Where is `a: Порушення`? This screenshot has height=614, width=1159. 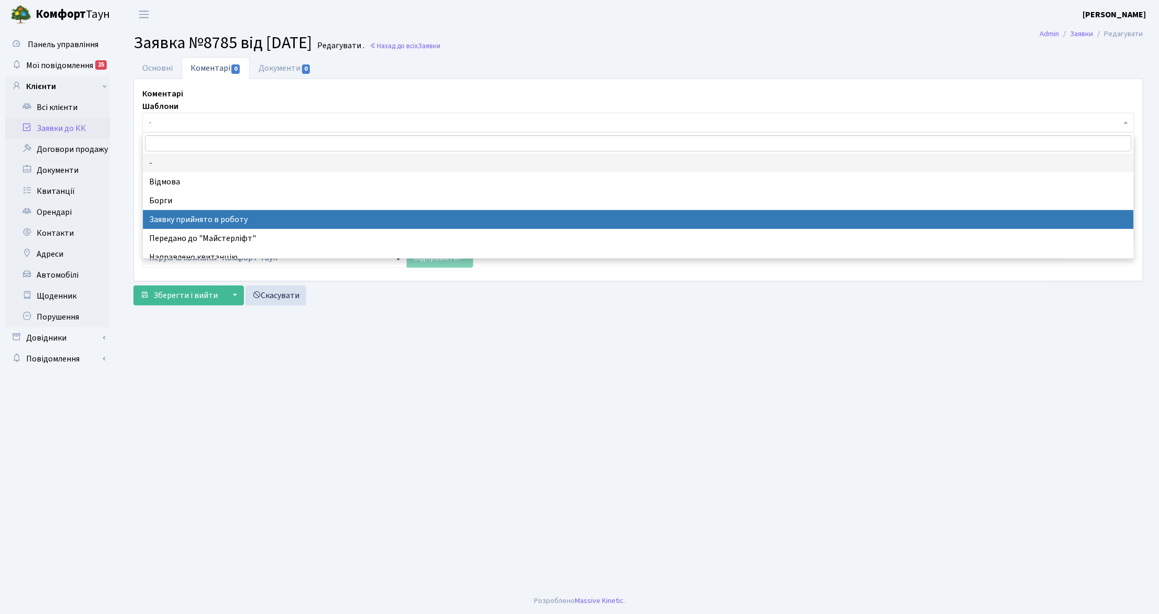 a: Порушення is located at coordinates (58, 317).